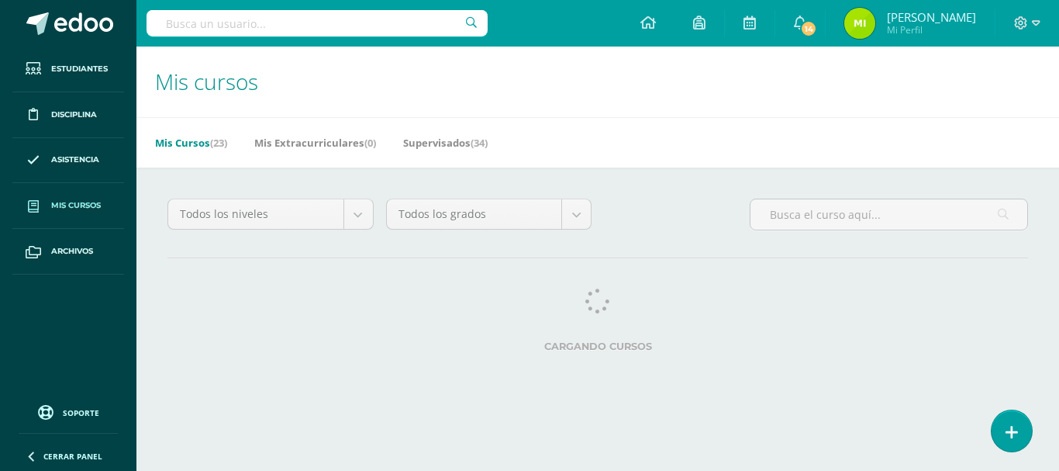 The height and width of the screenshot is (471, 1059). What do you see at coordinates (889, 214) in the screenshot?
I see `input: Busca el curso aquí...` at bounding box center [889, 214].